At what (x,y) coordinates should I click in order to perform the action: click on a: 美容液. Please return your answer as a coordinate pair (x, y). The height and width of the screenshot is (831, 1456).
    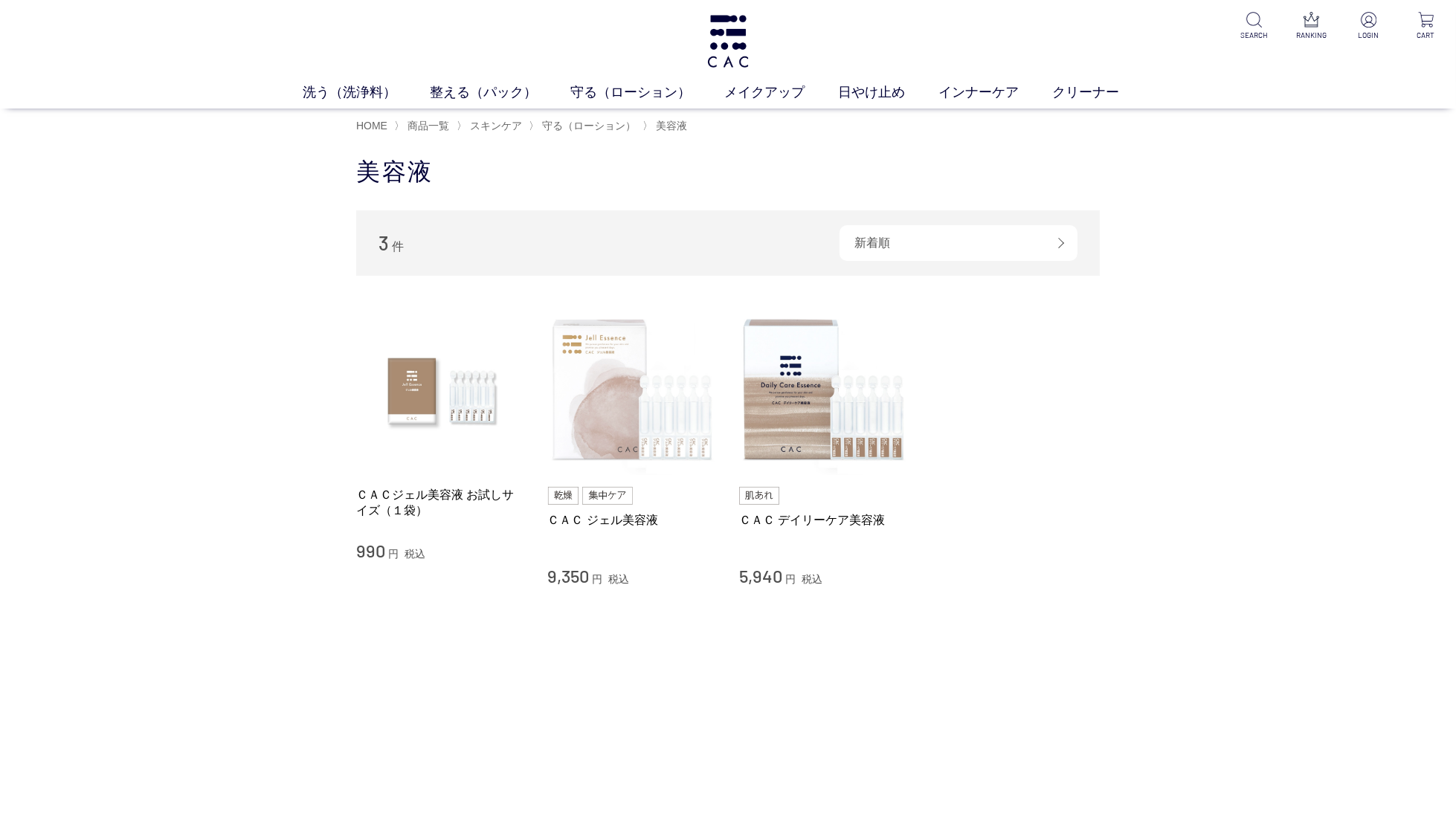
    Looking at the image, I should click on (670, 126).